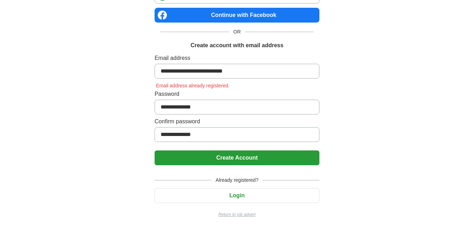 The image size is (474, 229). Describe the element at coordinates (237, 196) in the screenshot. I see `button: Login` at that location.